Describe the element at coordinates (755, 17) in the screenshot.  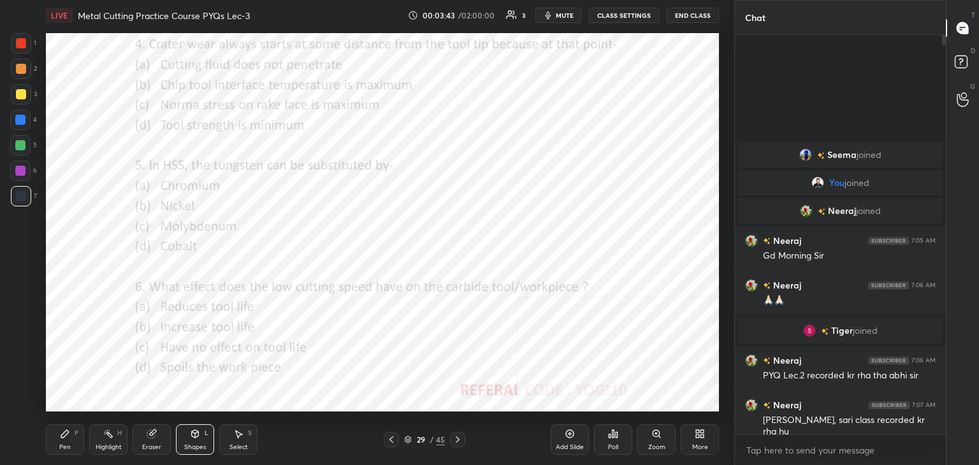
I see `p: Chat` at that location.